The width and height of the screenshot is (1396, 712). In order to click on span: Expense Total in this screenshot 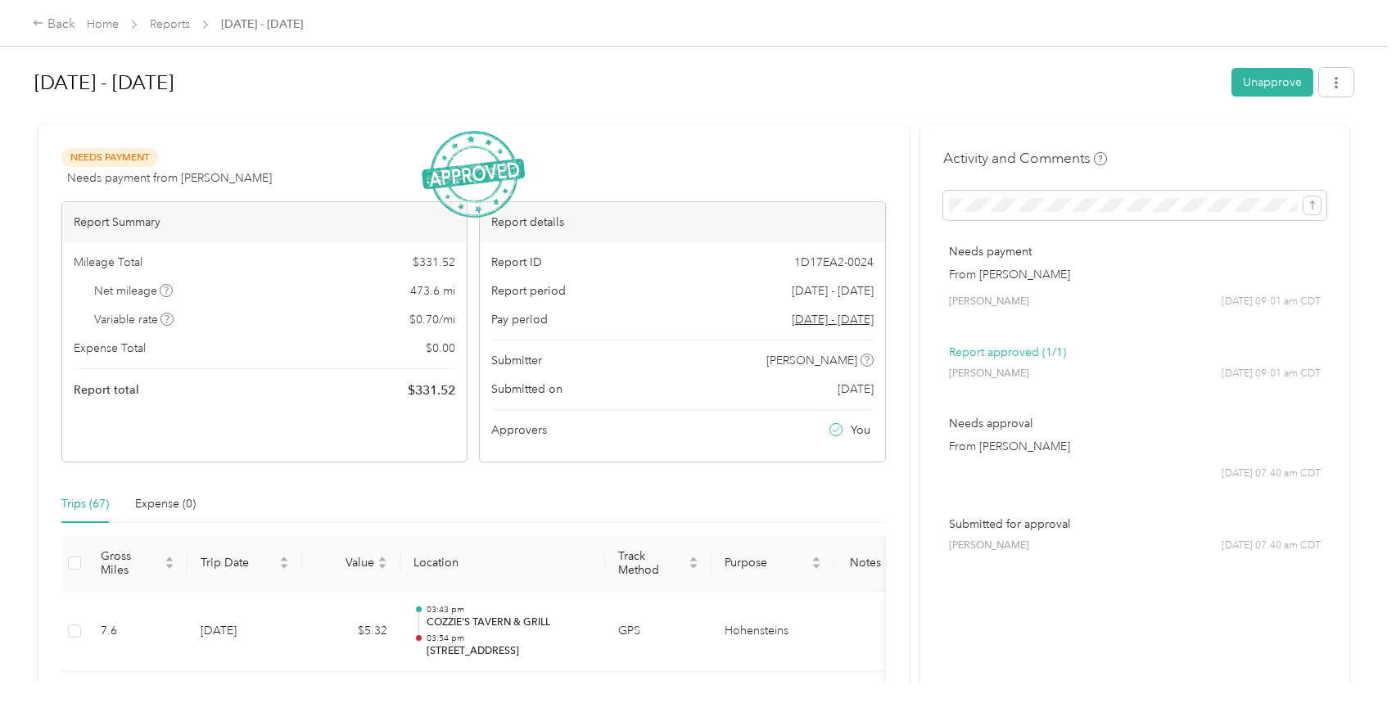, I will do `click(110, 348)`.